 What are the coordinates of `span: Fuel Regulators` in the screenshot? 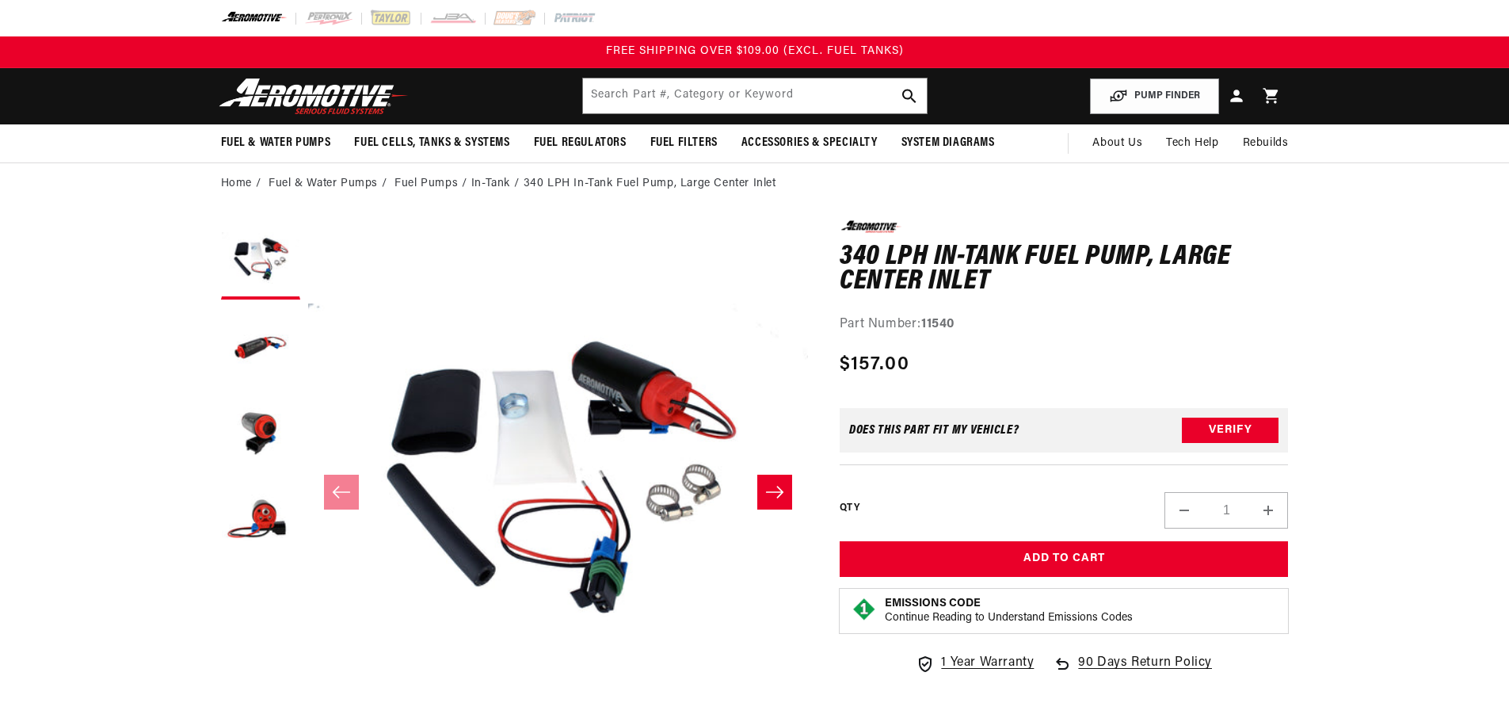 It's located at (580, 143).